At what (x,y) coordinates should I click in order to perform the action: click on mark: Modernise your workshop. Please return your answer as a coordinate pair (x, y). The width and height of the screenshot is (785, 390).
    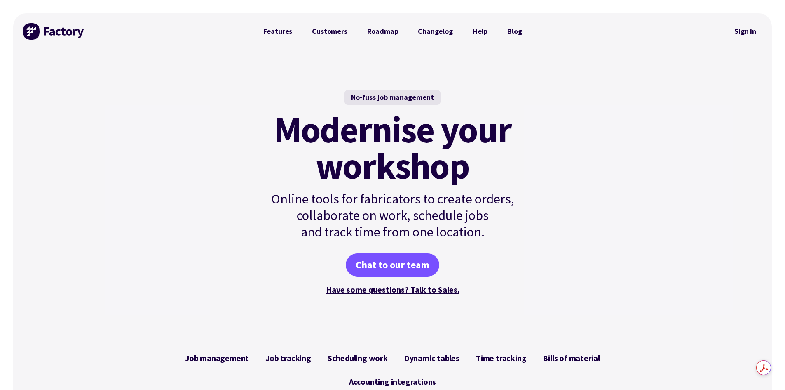
    Looking at the image, I should click on (392, 148).